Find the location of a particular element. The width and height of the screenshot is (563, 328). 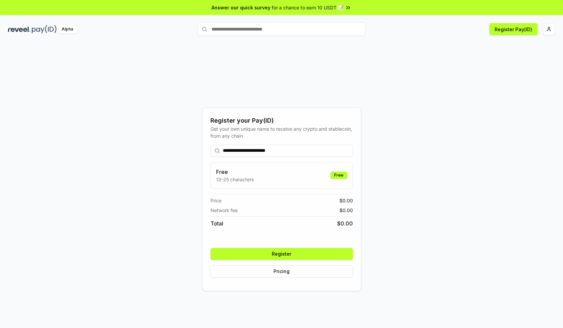

span: Total is located at coordinates (217, 223).